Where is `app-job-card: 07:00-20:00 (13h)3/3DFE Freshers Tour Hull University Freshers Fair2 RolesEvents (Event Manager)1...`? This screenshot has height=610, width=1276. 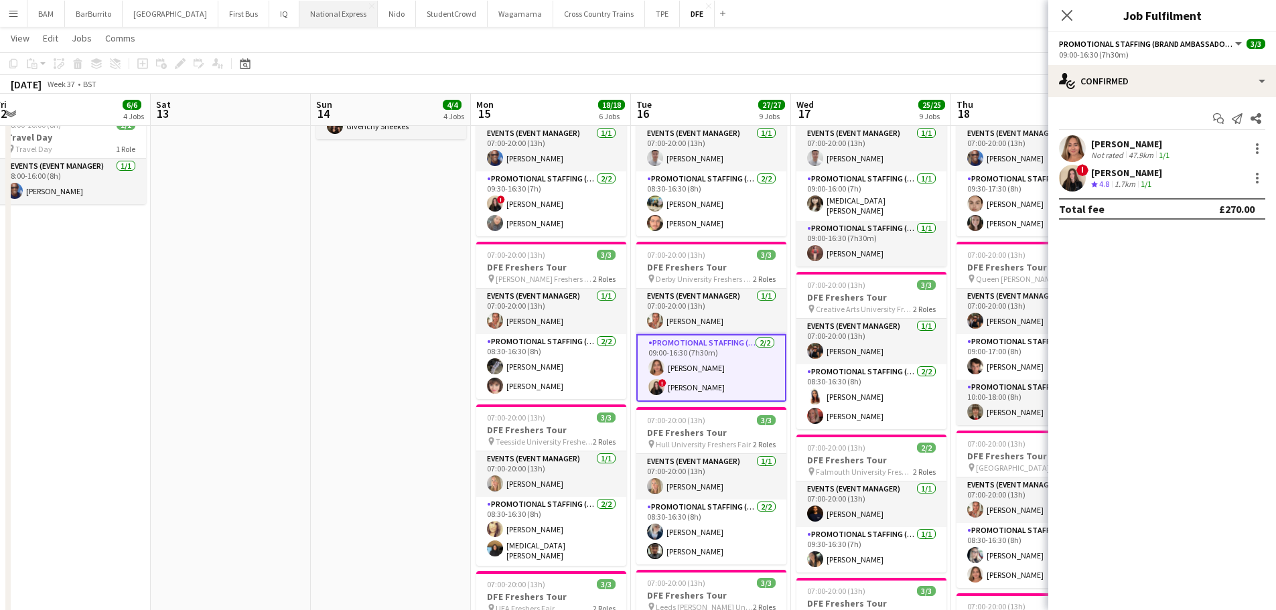 app-job-card: 07:00-20:00 (13h)3/3DFE Freshers Tour Hull University Freshers Fair2 RolesEvents (Event Manager)1... is located at coordinates (711, 486).